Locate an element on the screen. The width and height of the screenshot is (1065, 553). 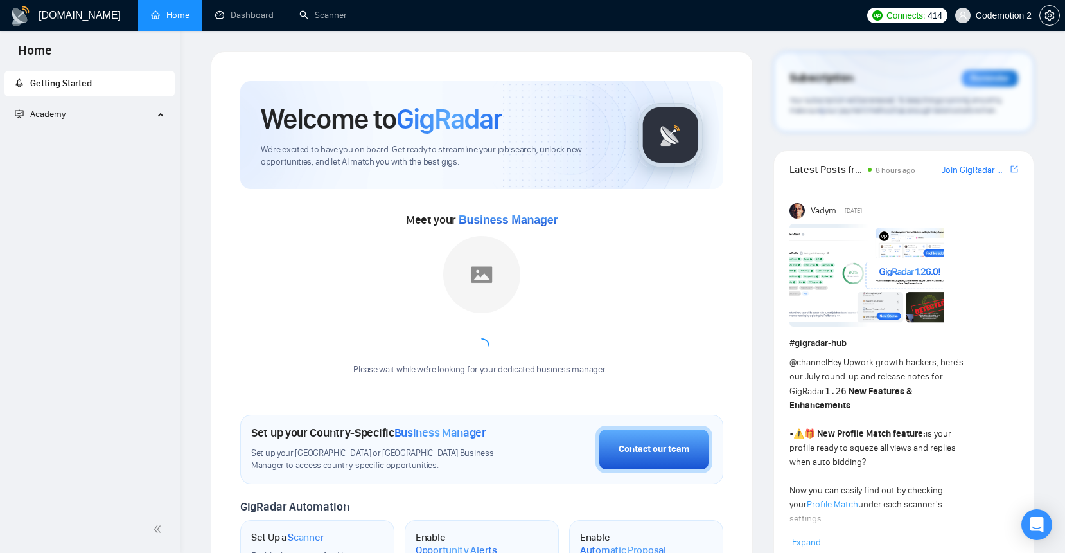
h1: # gigradar-hub is located at coordinates (904, 343).